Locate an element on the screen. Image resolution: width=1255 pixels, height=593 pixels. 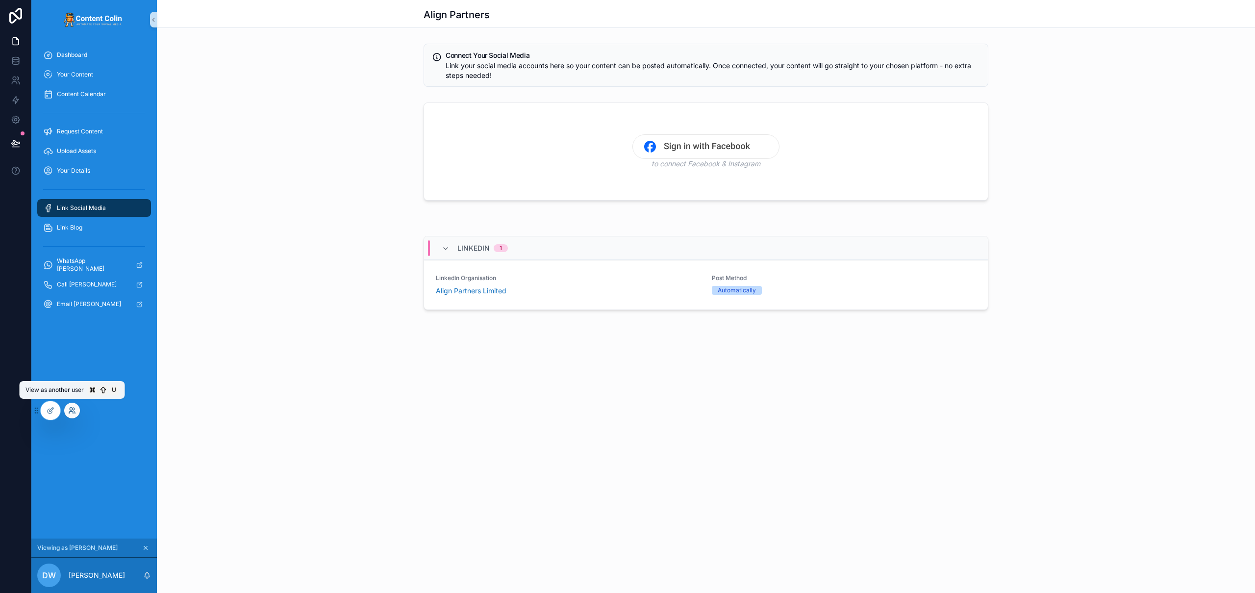
a: Dashboard is located at coordinates (94, 55).